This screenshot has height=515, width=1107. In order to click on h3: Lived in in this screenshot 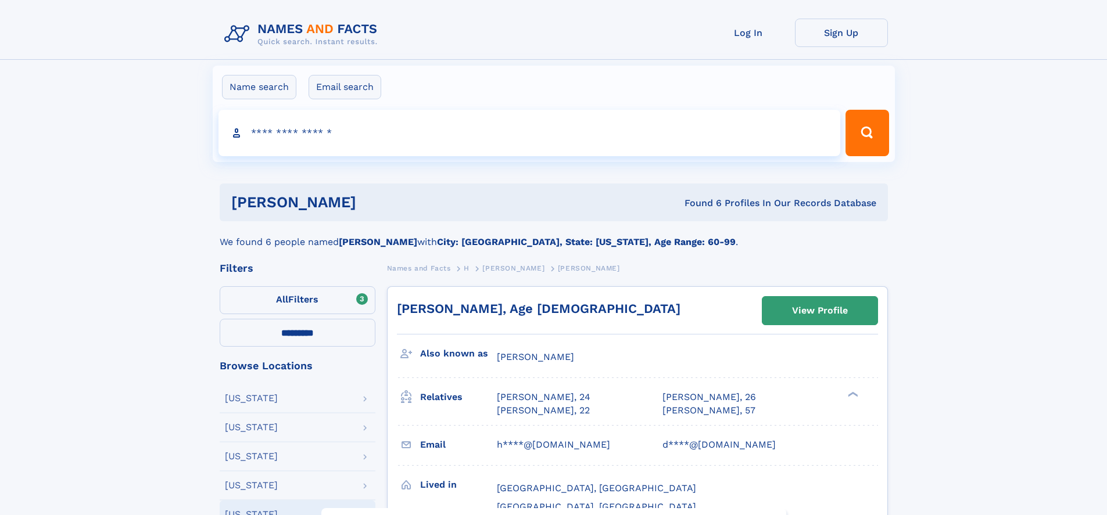, I will do `click(458, 485)`.